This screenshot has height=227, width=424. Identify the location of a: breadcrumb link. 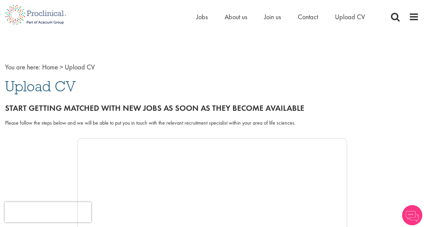
(50, 67).